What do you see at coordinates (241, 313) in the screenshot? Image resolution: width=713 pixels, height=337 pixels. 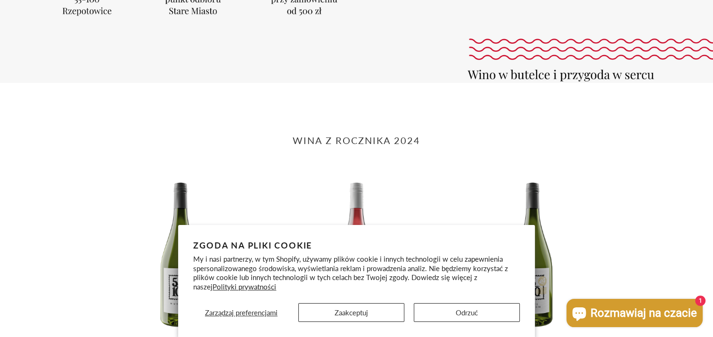 I see `span: Zarządzaj preferencjami` at bounding box center [241, 313].